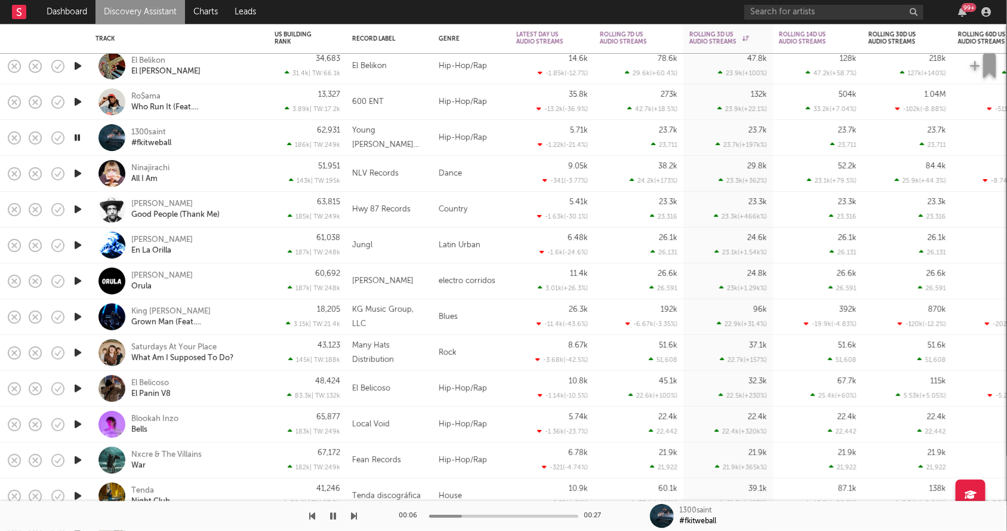 The image size is (1007, 531). Describe the element at coordinates (328, 417) in the screenshot. I see `div: 65,877` at that location.